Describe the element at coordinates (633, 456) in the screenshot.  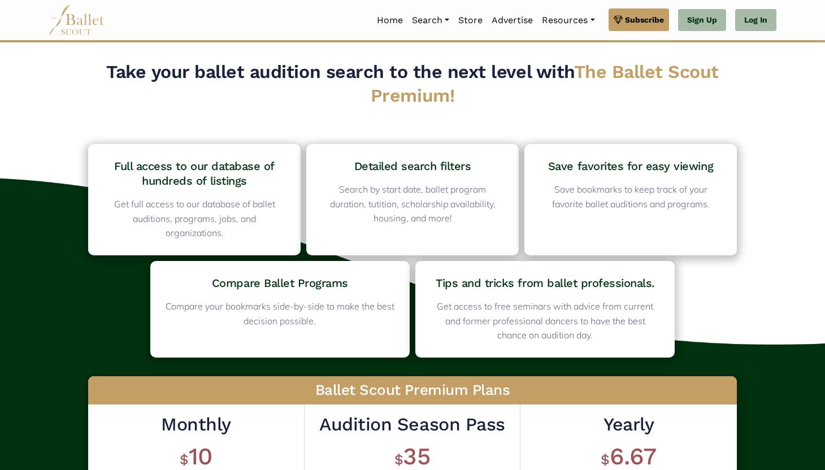
I see `span: 6.67` at that location.